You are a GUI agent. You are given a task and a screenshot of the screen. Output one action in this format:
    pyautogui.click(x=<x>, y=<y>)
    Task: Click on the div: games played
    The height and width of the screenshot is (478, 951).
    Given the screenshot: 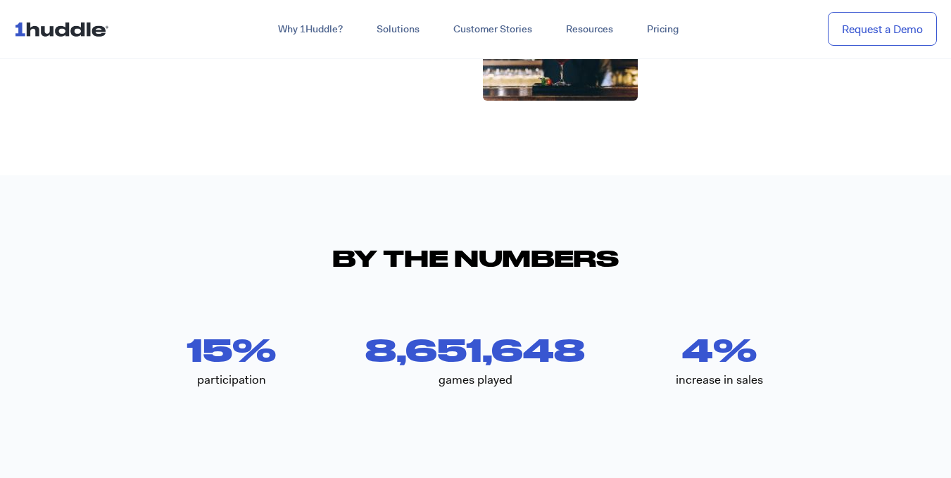 What is the action you would take?
    pyautogui.click(x=475, y=379)
    